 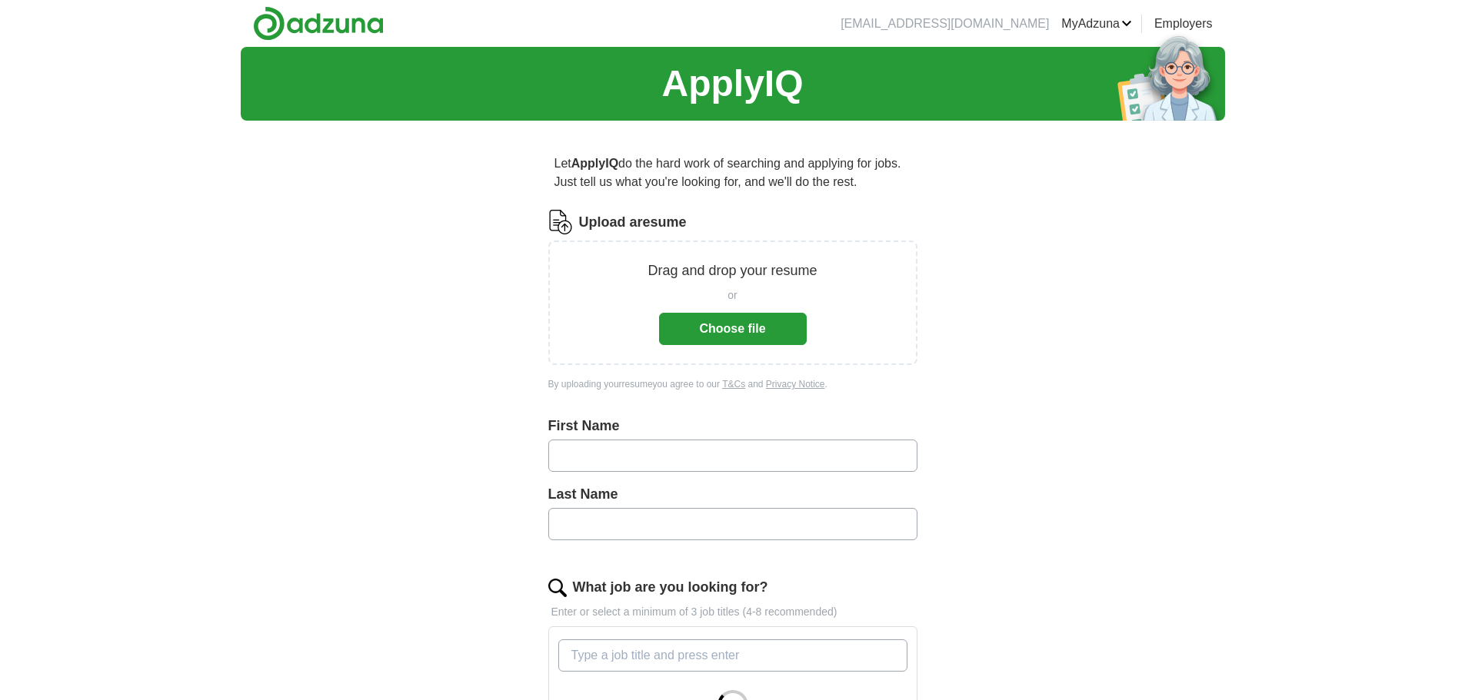 What do you see at coordinates (557, 588) in the screenshot?
I see `img: search.png` at bounding box center [557, 588].